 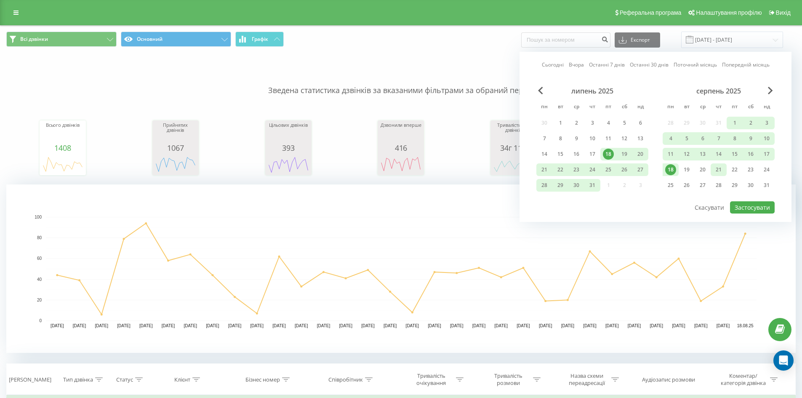 I want to click on button: Експорт, so click(x=637, y=40).